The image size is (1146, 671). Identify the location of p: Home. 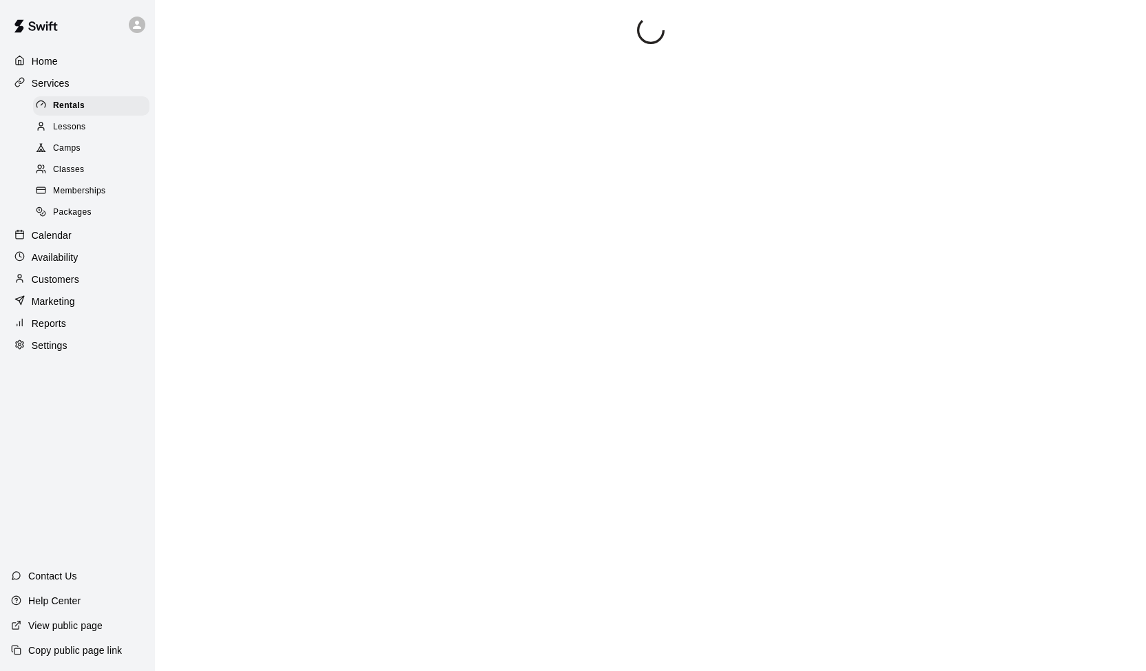
(45, 61).